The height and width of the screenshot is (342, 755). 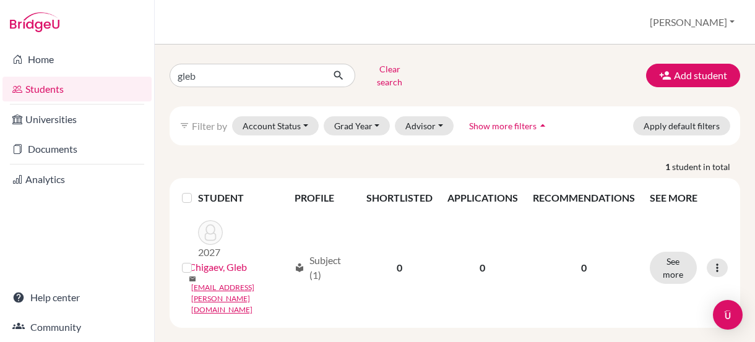 I want to click on img: Chigaev, Gleb, so click(x=210, y=233).